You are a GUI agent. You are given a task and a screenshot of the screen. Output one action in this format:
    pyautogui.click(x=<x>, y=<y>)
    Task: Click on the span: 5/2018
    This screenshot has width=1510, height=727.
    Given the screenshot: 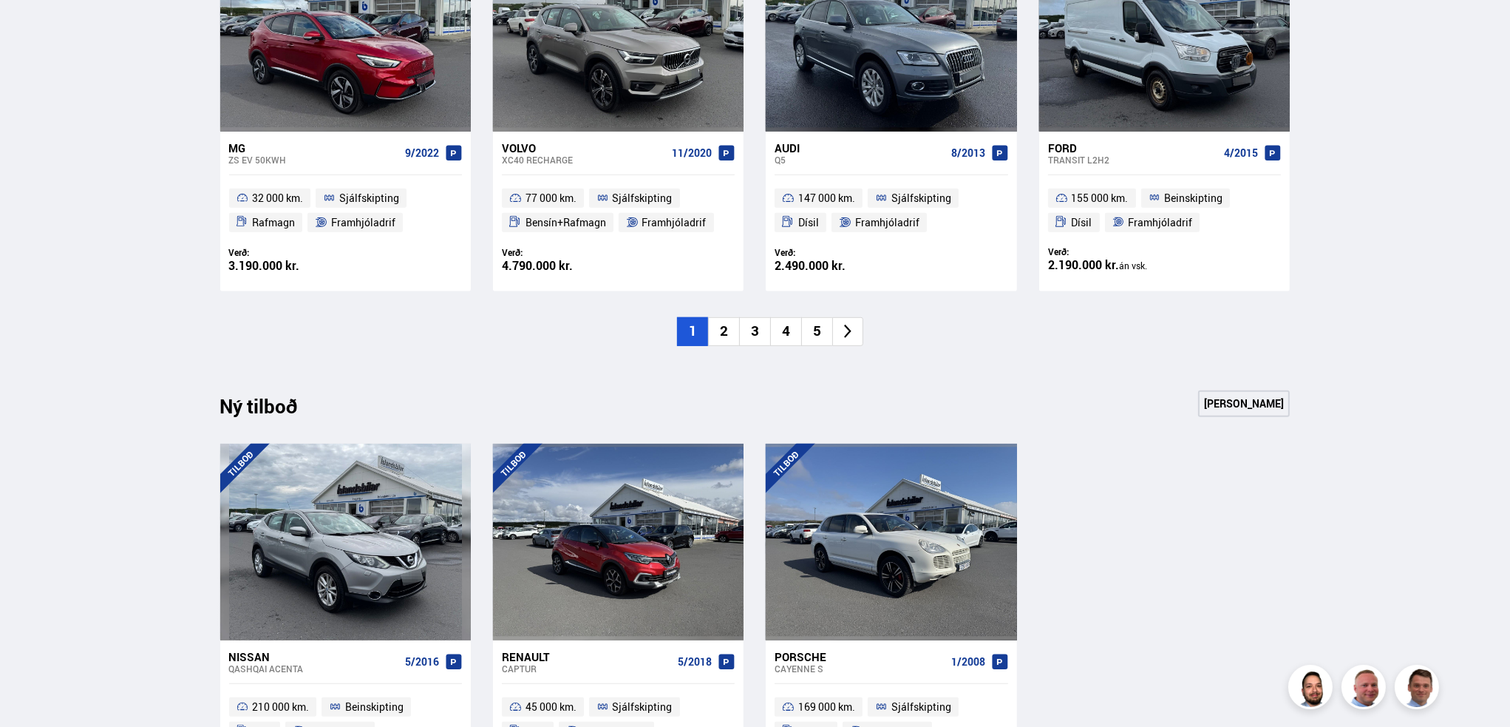 What is the action you would take?
    pyautogui.click(x=695, y=662)
    